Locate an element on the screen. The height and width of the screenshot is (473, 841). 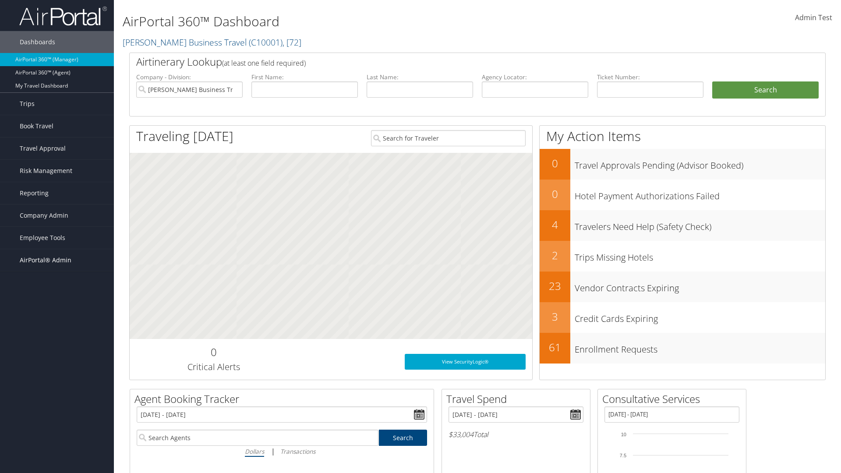
label: Last Name: is located at coordinates (420, 77).